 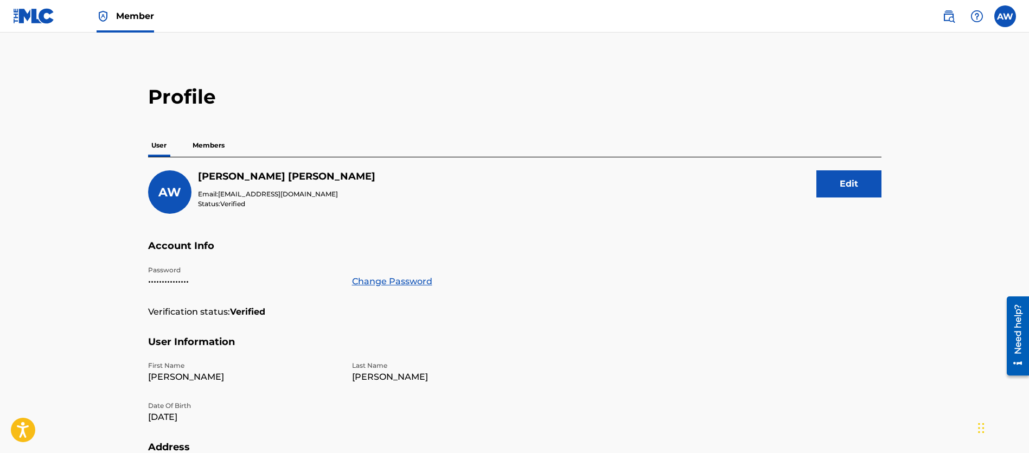 What do you see at coordinates (1001, 427) in the screenshot?
I see `div: Chat Widget` at bounding box center [1001, 427].